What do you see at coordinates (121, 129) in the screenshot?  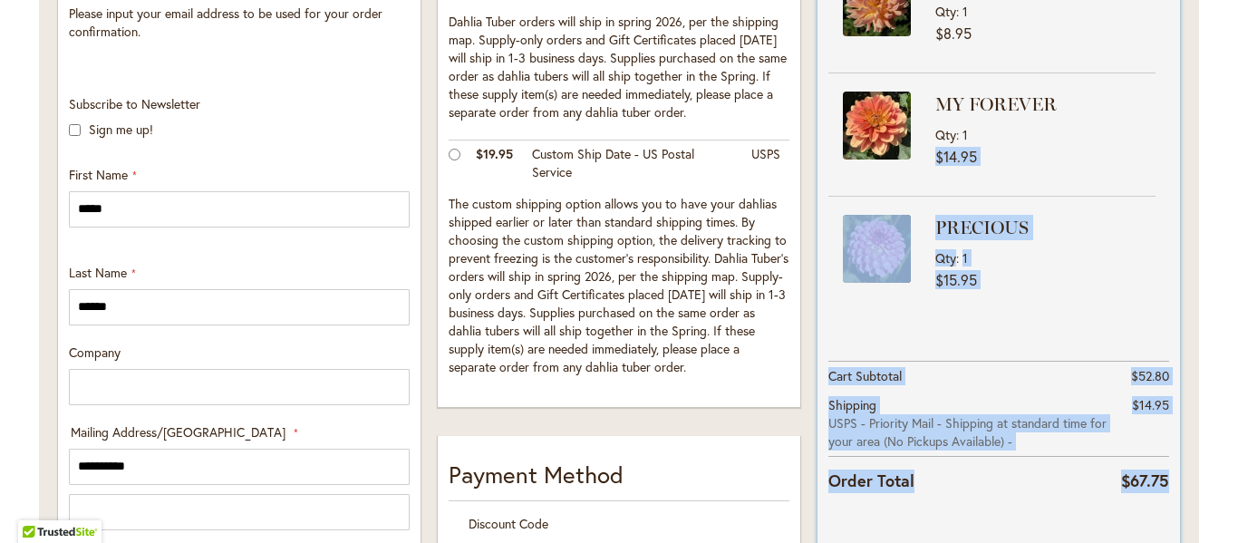 I see `label: Sign me up!` at bounding box center [121, 129].